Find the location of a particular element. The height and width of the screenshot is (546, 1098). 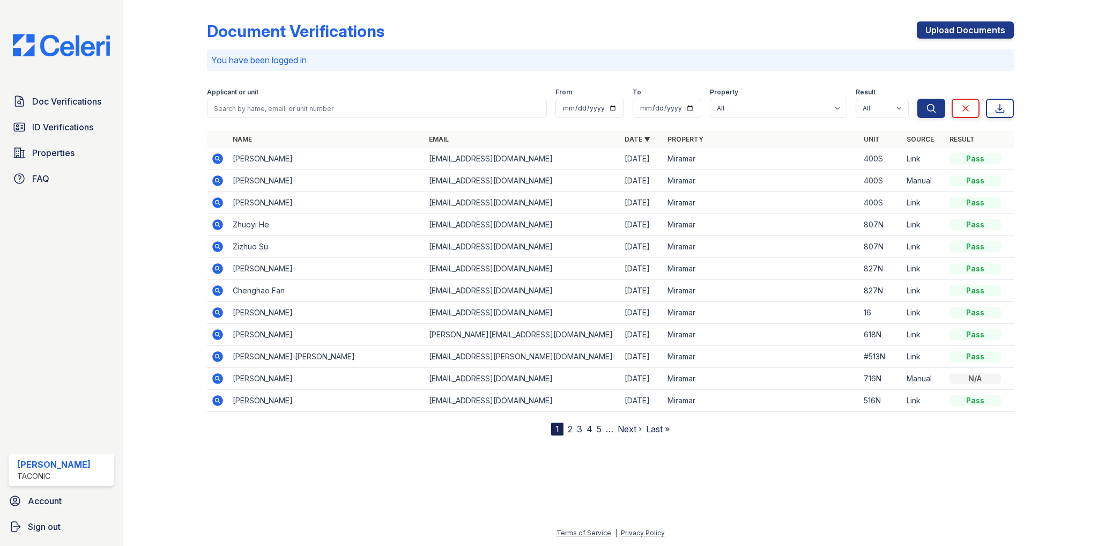

td: Chenghao Fan is located at coordinates (326, 291).